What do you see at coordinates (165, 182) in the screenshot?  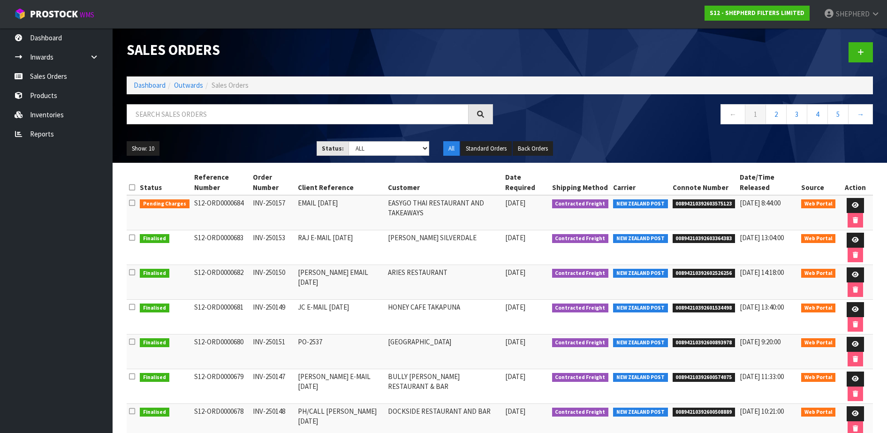 I see `th: Status` at bounding box center [165, 182].